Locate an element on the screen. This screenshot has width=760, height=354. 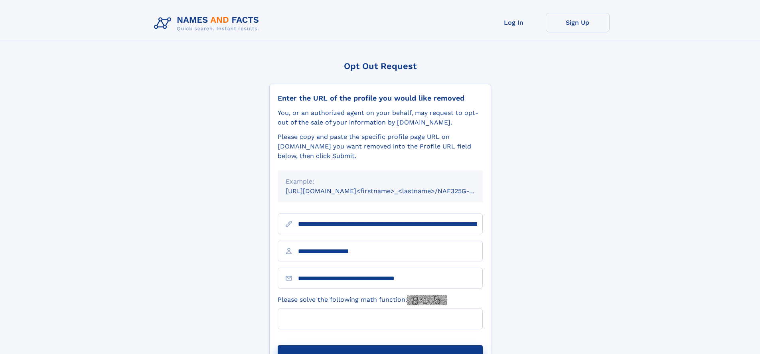
div: You, or an authorized agent on your behalf, may request to opt-out of the sale of your informatio... is located at coordinates (380, 118).